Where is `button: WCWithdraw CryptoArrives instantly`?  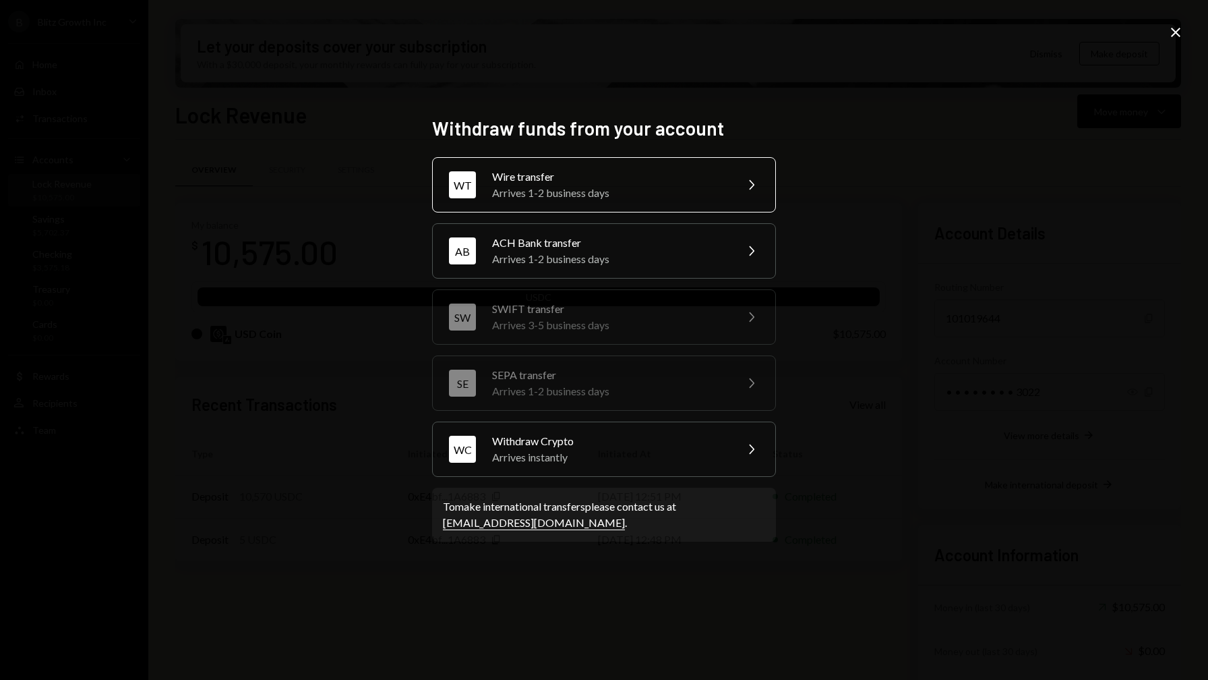 button: WCWithdraw CryptoArrives instantly is located at coordinates (604, 449).